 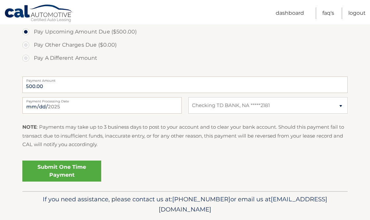 What do you see at coordinates (62, 171) in the screenshot?
I see `a: Submit One Time Payment` at bounding box center [62, 171].